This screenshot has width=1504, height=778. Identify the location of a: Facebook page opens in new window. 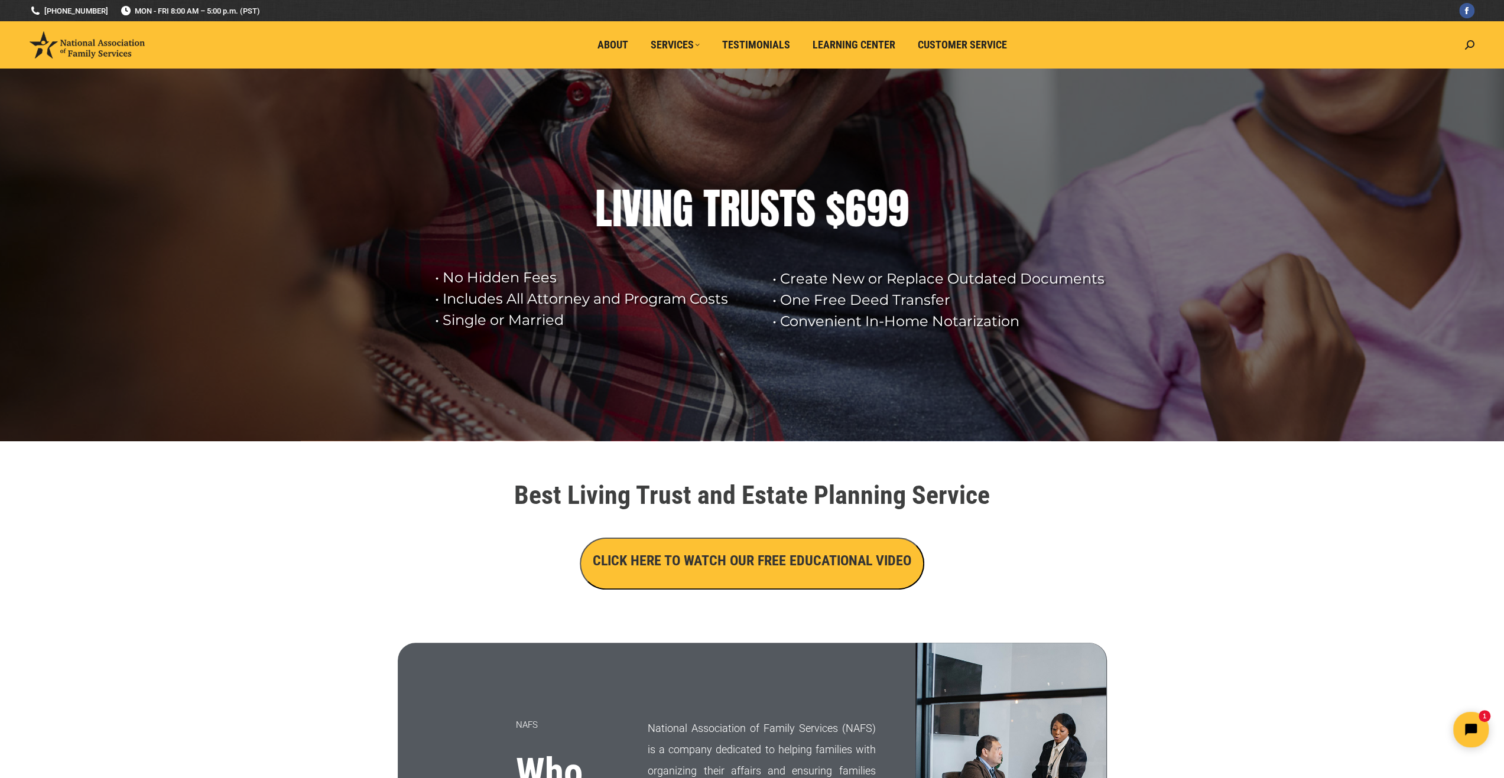
(1466, 11).